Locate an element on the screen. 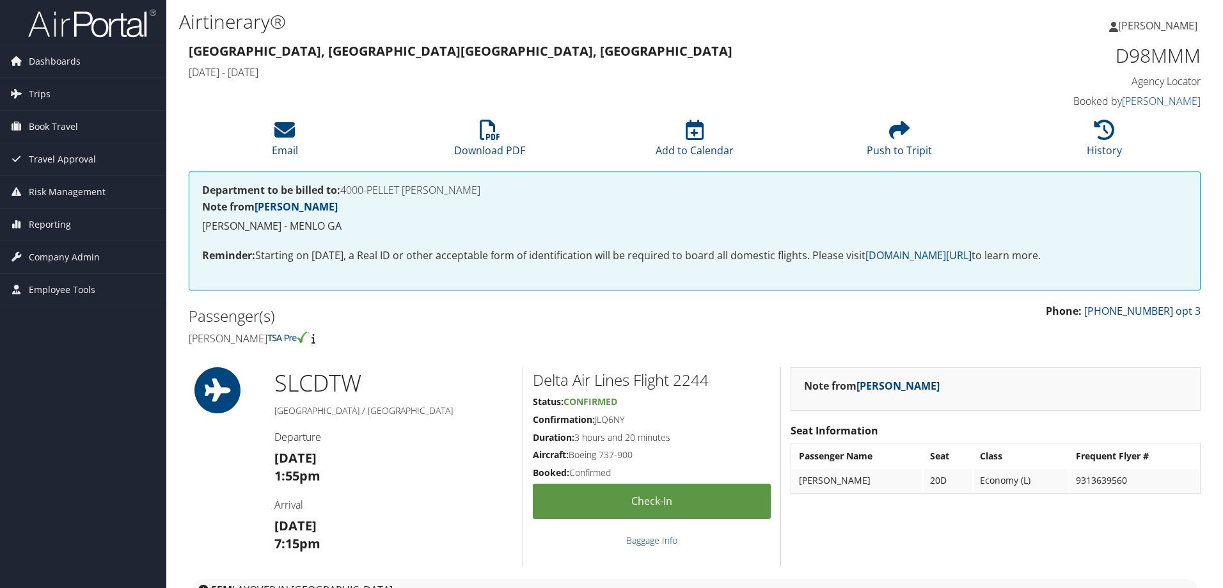 The width and height of the screenshot is (1223, 588). strong: Status: is located at coordinates (548, 401).